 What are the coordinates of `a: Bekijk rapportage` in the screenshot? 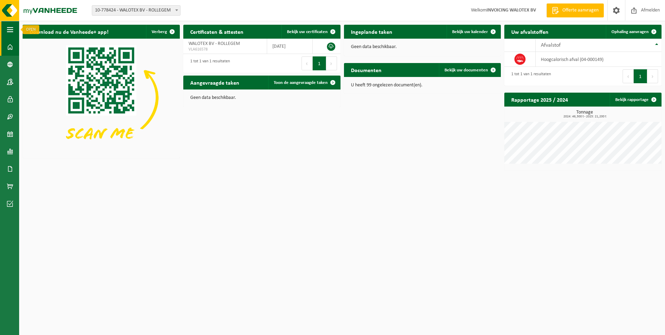 It's located at (635, 100).